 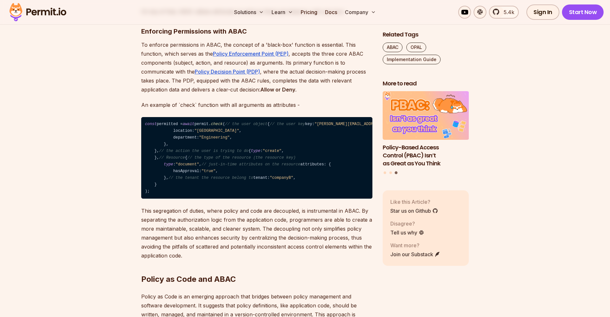 I want to click on span: const, so click(x=151, y=124).